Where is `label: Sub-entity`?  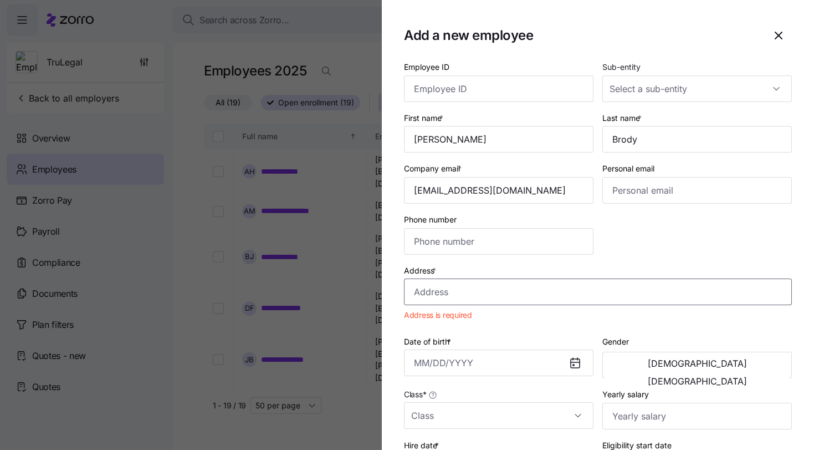
label: Sub-entity is located at coordinates (621, 67).